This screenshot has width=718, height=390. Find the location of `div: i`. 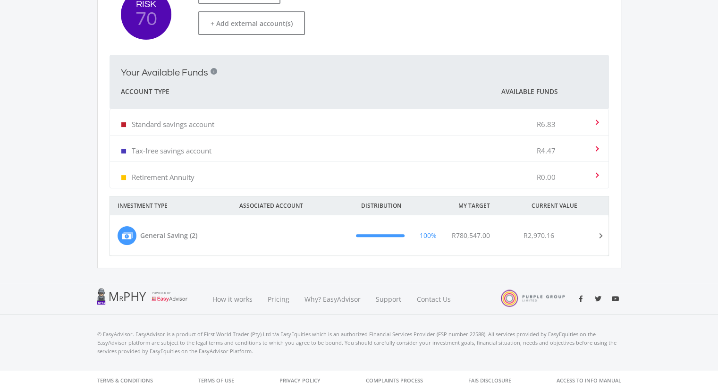

div: i is located at coordinates (214, 71).